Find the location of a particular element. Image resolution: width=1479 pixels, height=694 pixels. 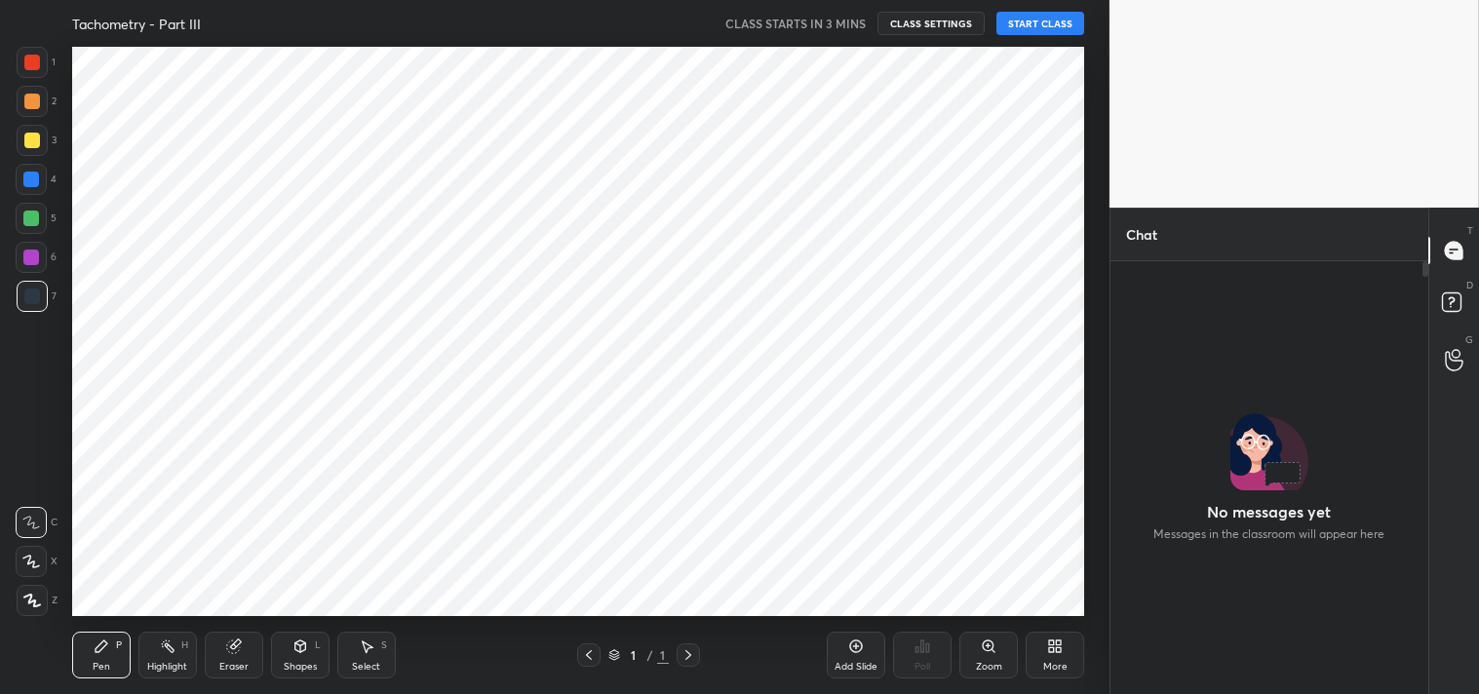

div: L is located at coordinates (318, 645).